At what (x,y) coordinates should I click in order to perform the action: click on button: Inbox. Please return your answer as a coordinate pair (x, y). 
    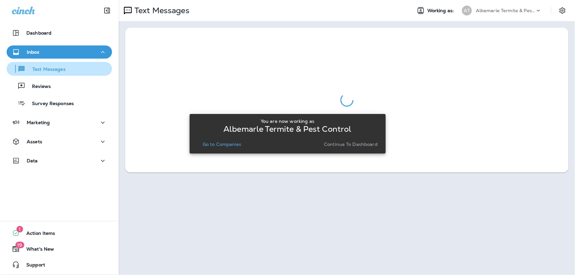
    Looking at the image, I should click on (59, 52).